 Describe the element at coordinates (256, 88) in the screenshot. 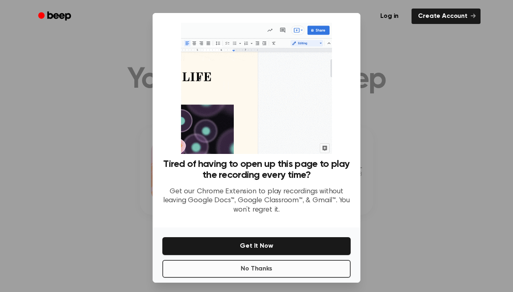

I see `img: Beep extension in action` at that location.